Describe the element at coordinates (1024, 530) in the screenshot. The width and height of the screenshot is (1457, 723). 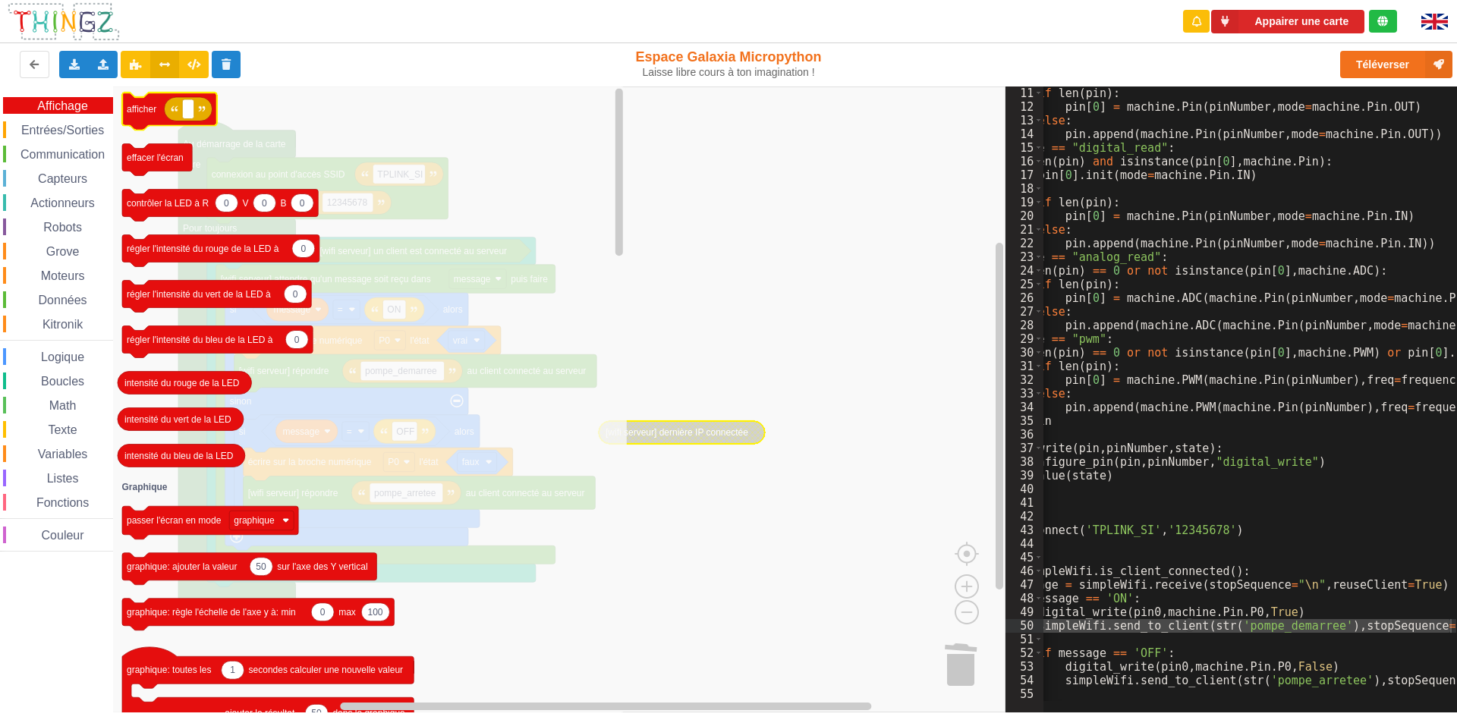
I see `div: 43` at that location.